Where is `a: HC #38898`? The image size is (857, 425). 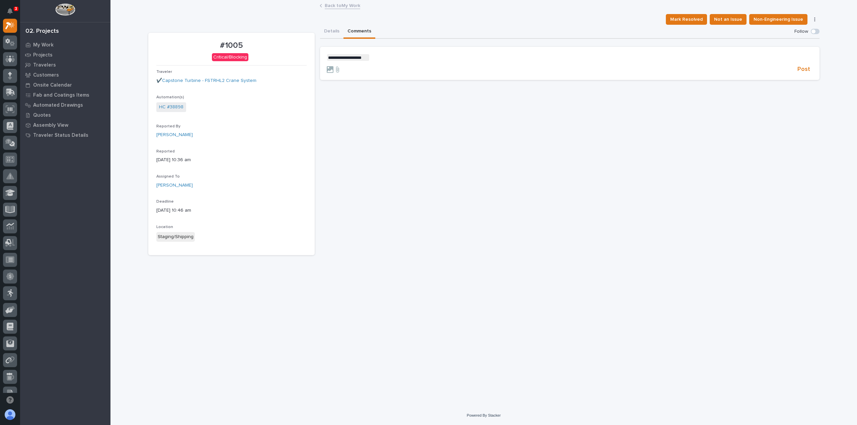 a: HC #38898 is located at coordinates (171, 107).